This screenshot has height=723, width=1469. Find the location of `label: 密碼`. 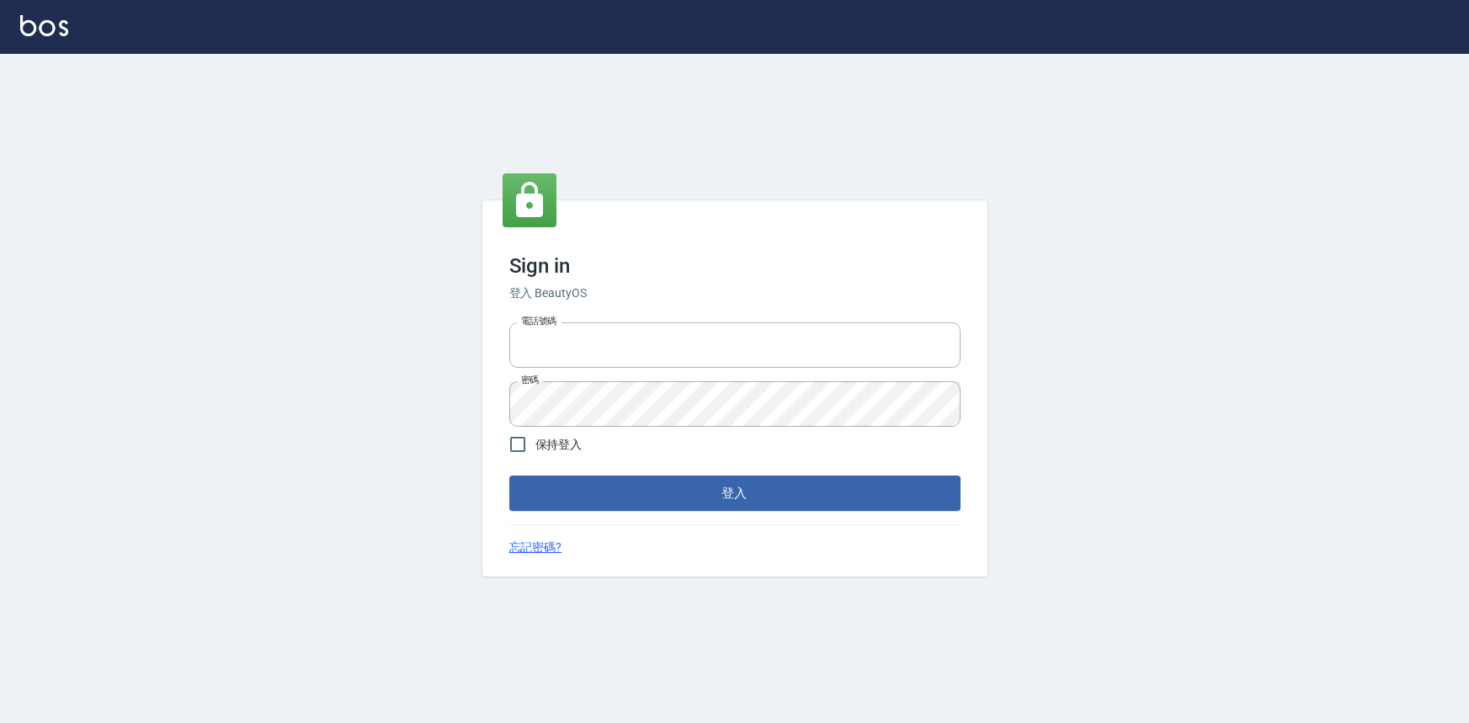

label: 密碼 is located at coordinates (529, 380).